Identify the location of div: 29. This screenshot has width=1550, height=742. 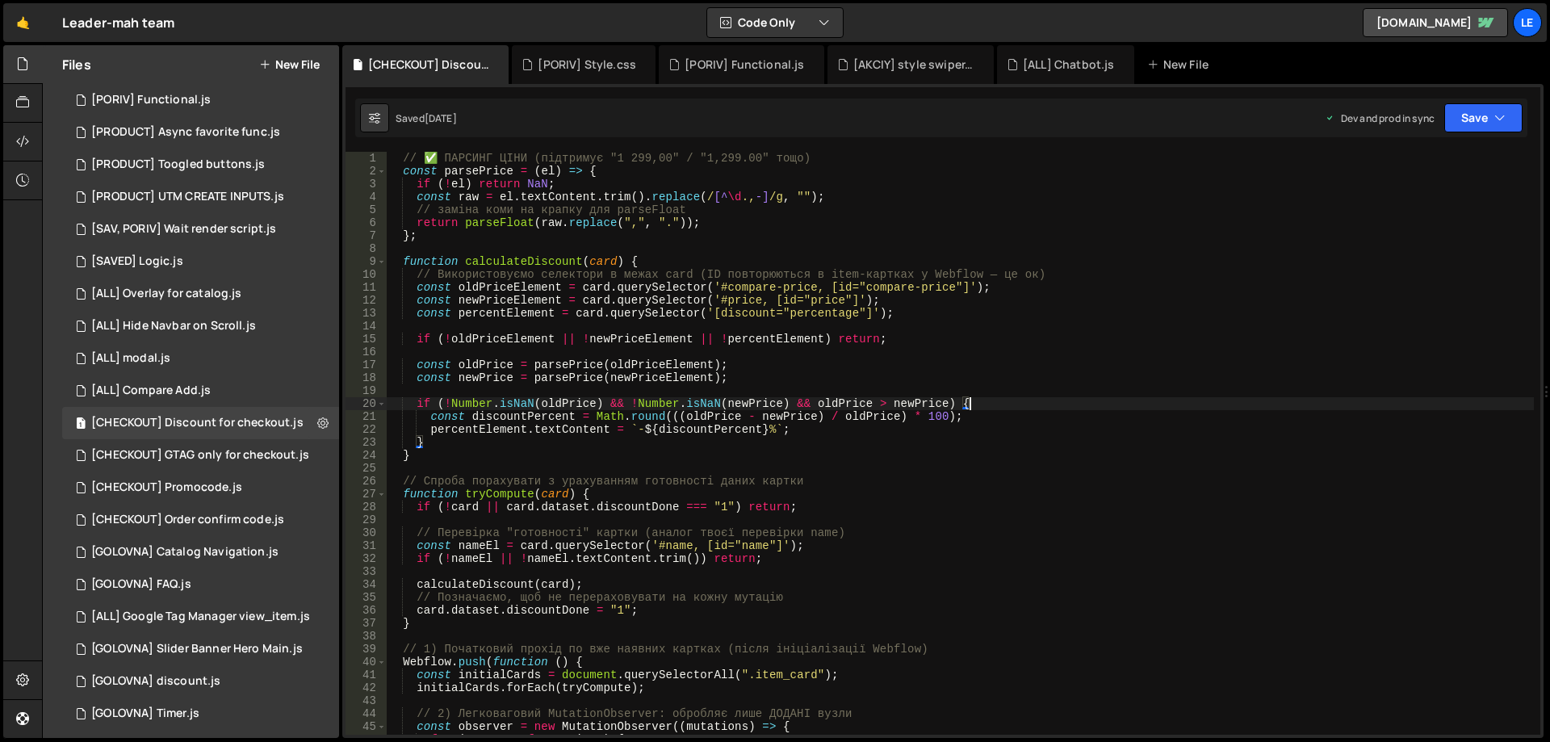
(366, 520).